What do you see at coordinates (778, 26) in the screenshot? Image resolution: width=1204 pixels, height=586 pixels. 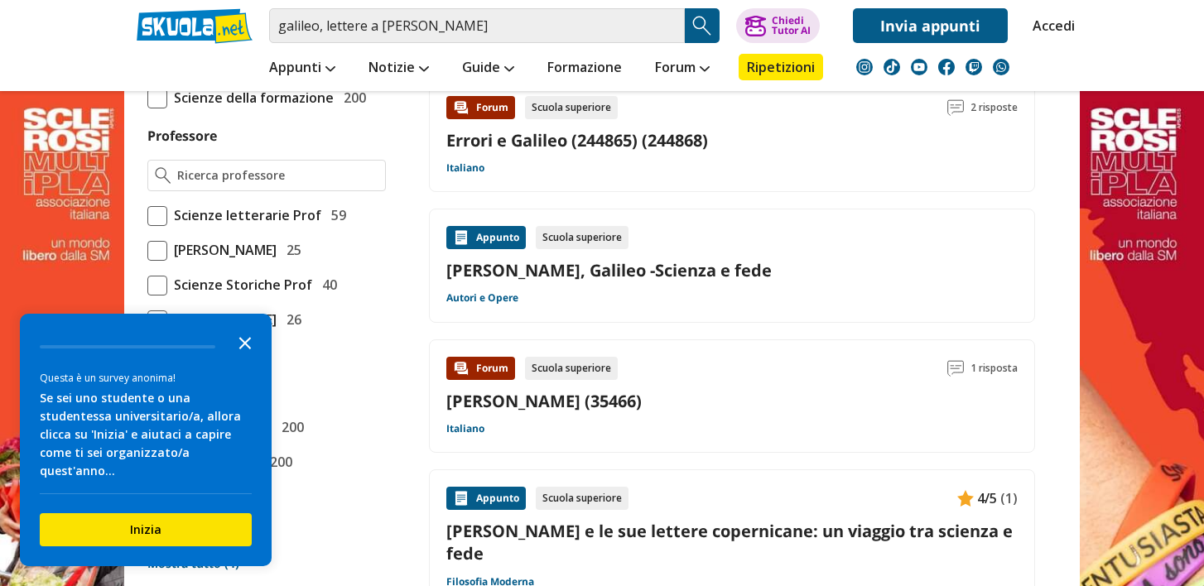 I see `button: ChiediTutor AI` at bounding box center [778, 26].